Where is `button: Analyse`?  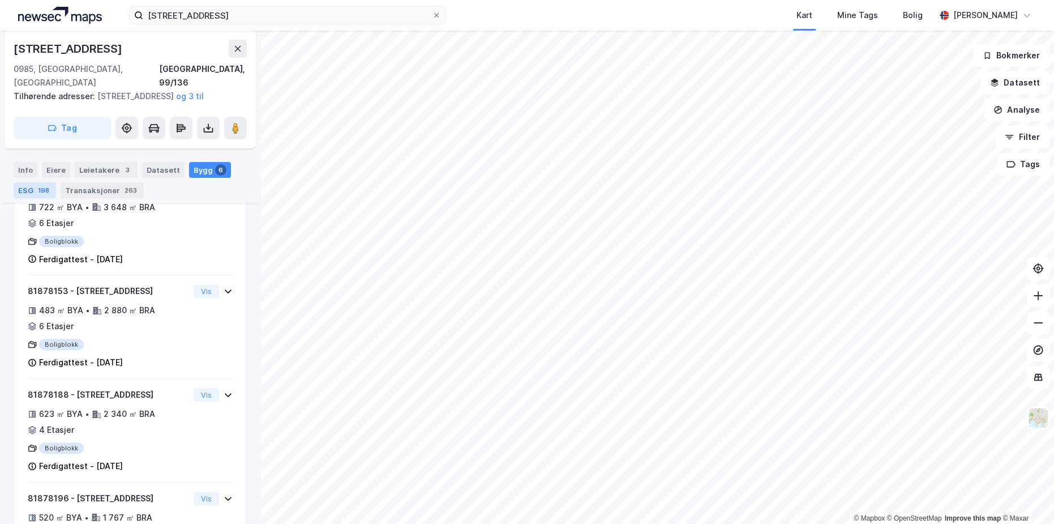
button: Analyse is located at coordinates (1017, 110).